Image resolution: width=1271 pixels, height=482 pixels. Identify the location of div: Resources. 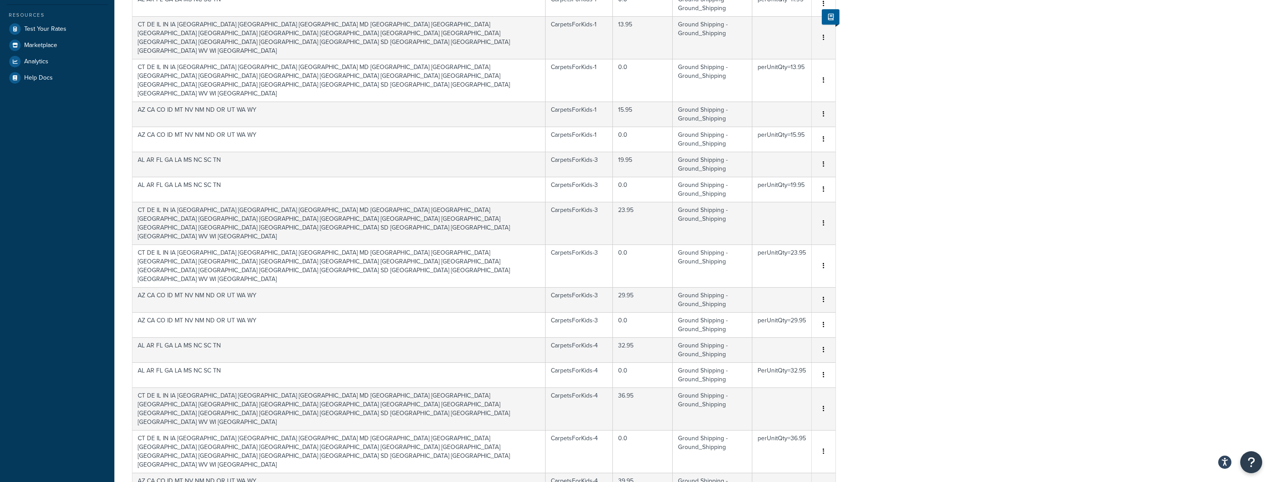
(57, 15).